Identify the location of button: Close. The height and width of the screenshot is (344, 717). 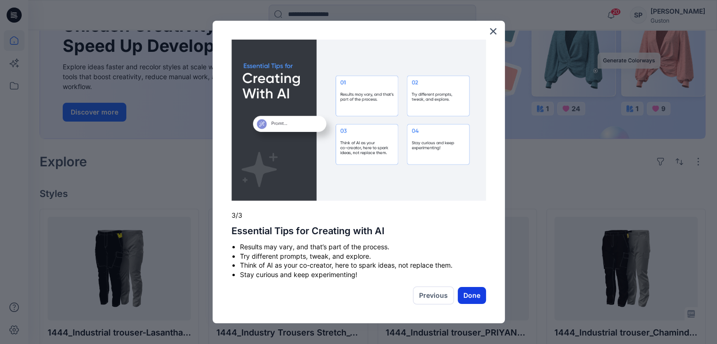
(493, 31).